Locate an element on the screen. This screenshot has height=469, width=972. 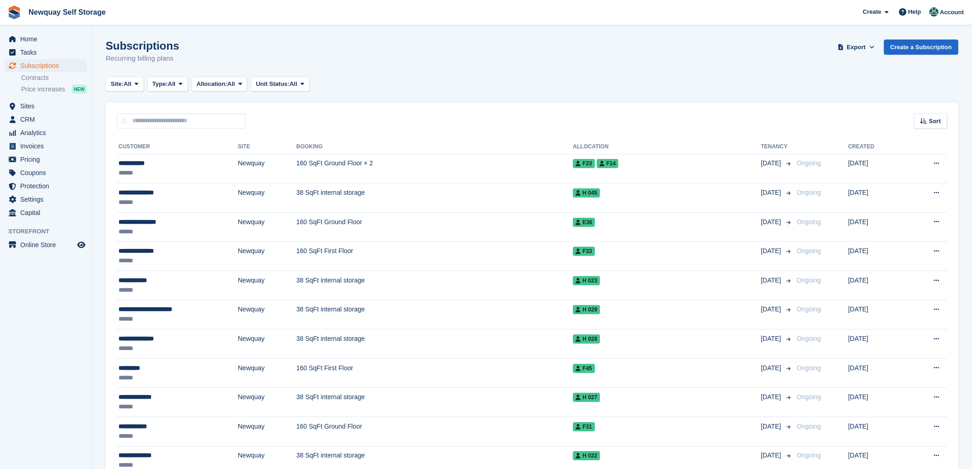
a: Preview store is located at coordinates (81, 245).